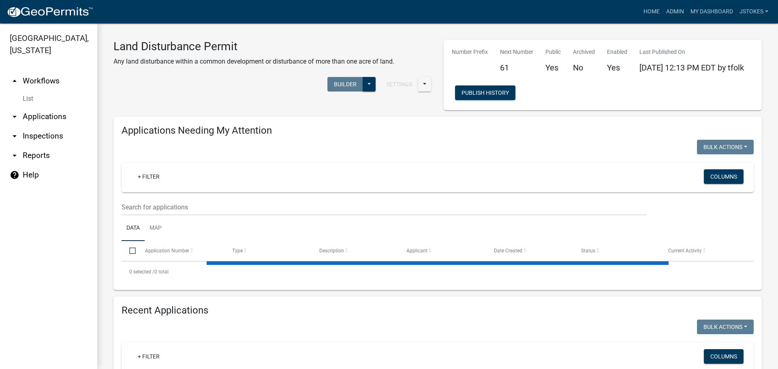  What do you see at coordinates (133, 229) in the screenshot?
I see `a: Data` at bounding box center [133, 229].